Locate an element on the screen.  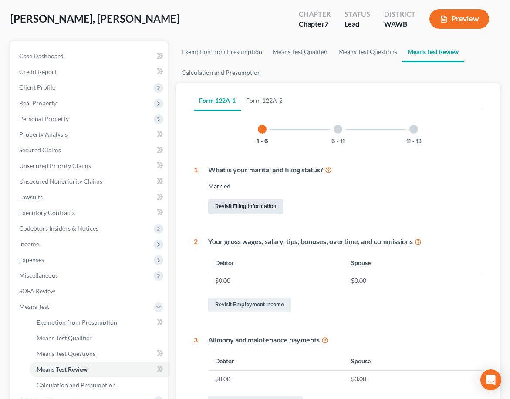
a: Case Dashboard is located at coordinates (90, 56).